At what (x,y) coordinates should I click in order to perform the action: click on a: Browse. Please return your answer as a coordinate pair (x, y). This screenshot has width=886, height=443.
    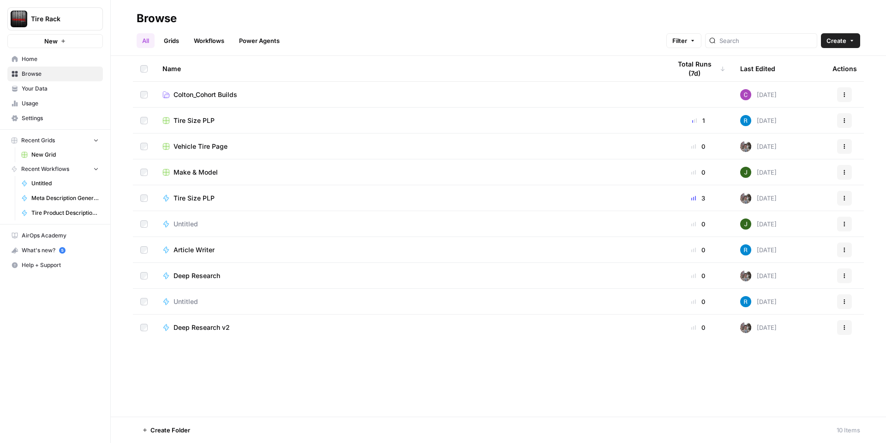
    Looking at the image, I should click on (55, 74).